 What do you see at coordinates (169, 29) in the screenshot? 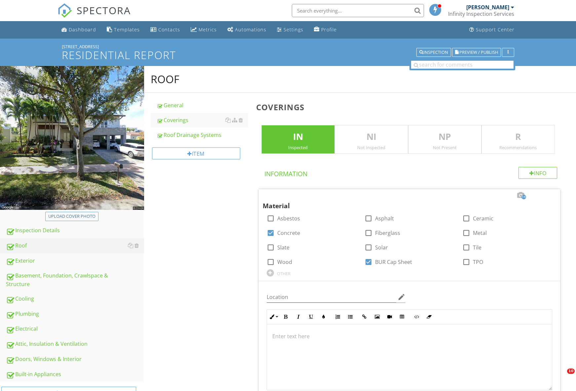
I see `div: Contacts` at bounding box center [169, 29].